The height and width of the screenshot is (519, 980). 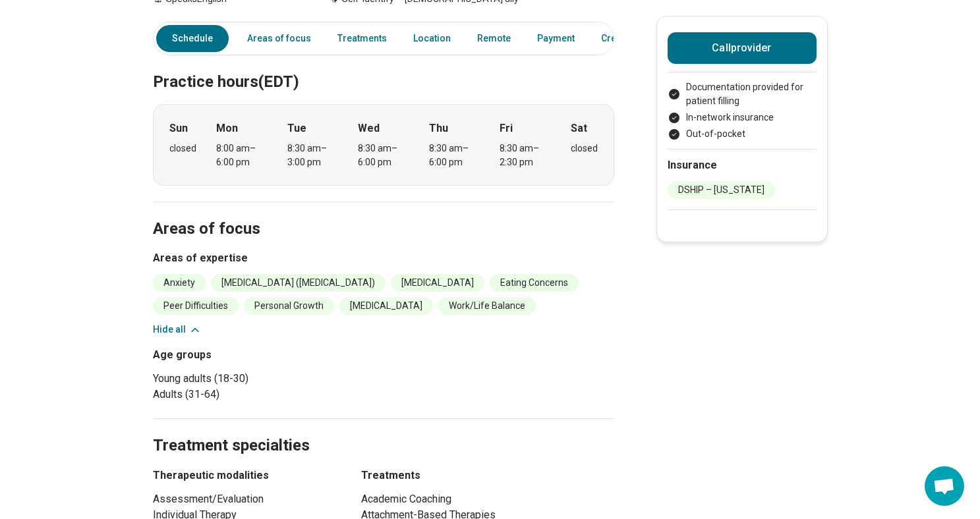 I want to click on li: Documentation provided for patient filling, so click(x=742, y=94).